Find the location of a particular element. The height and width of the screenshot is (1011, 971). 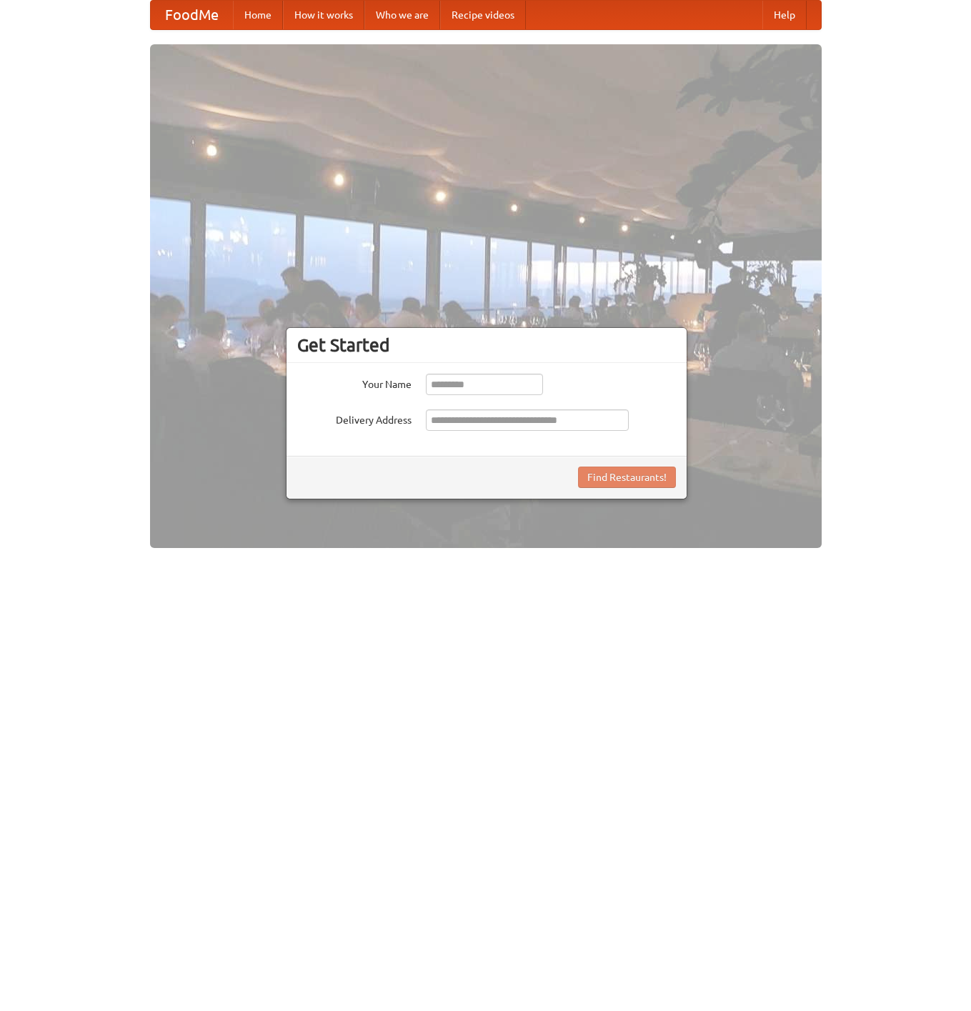

a: Who we are is located at coordinates (402, 15).